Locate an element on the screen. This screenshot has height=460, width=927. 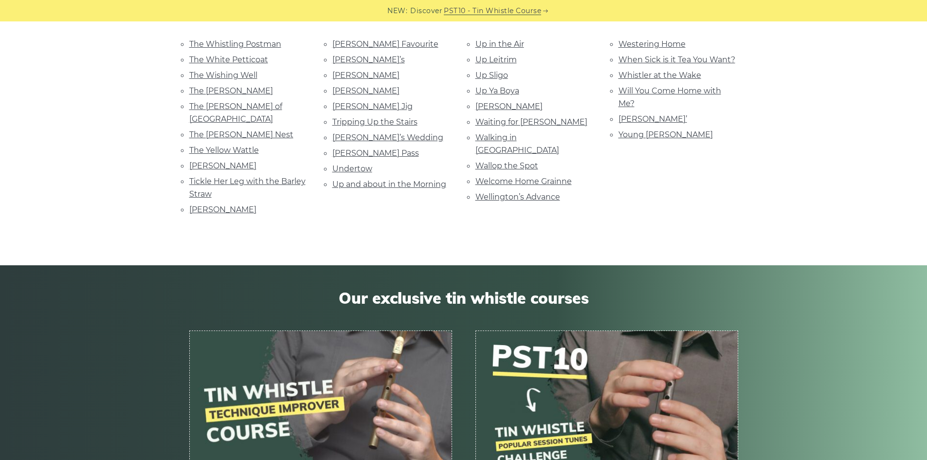
a: The Whistling Postman is located at coordinates (235, 44).